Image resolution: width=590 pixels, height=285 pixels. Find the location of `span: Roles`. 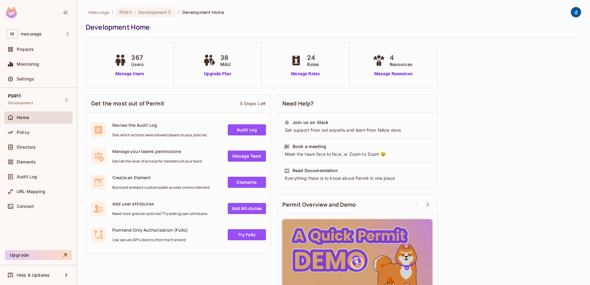

span: Roles is located at coordinates (313, 64).